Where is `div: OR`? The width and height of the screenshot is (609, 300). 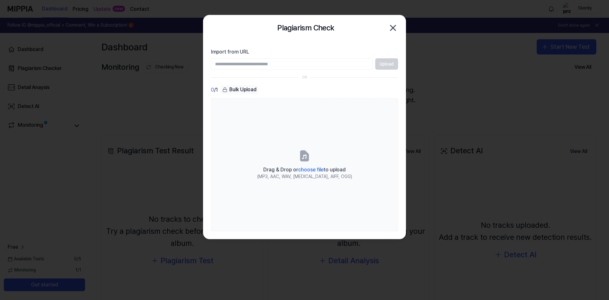
div: OR is located at coordinates (304, 77).